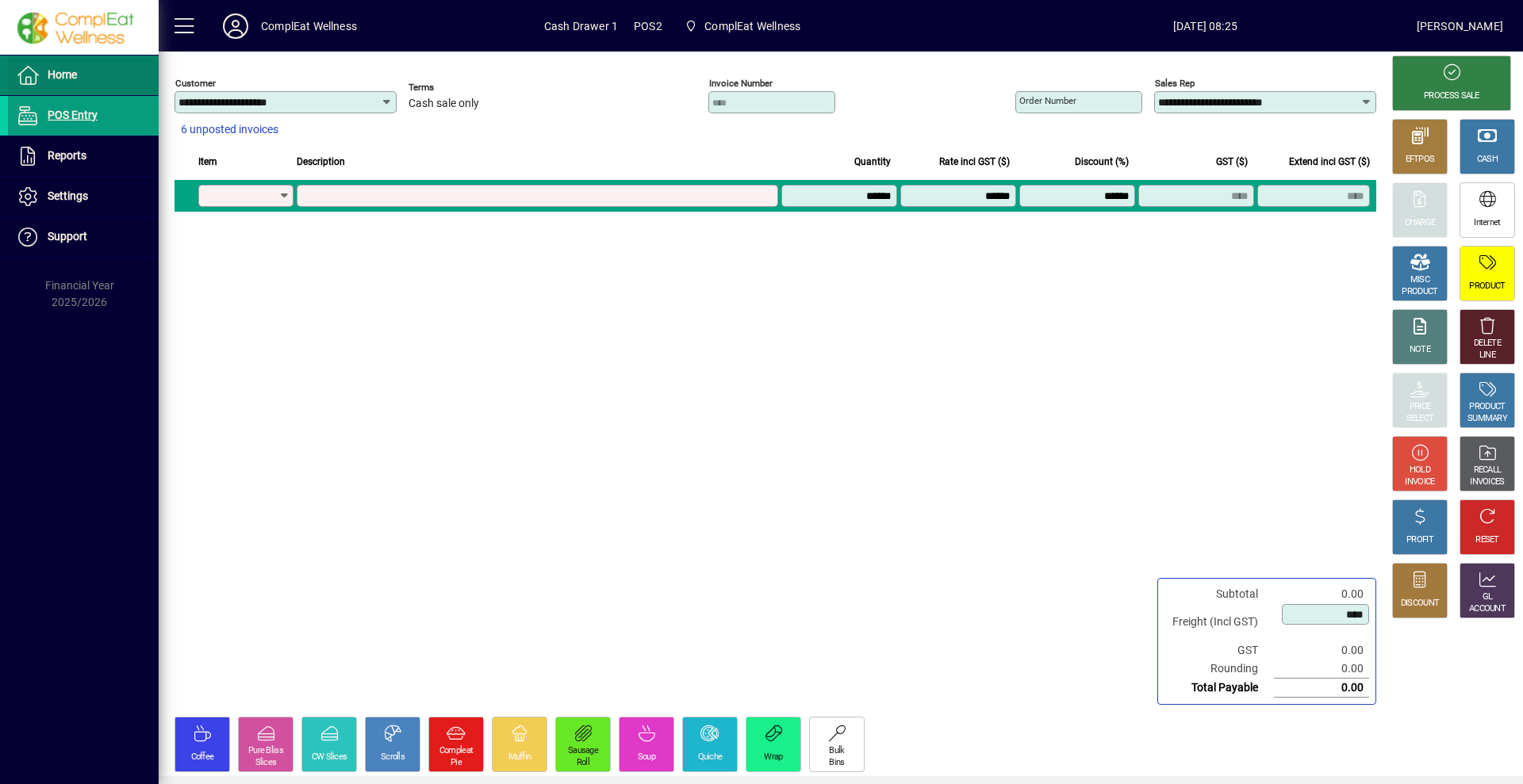 The height and width of the screenshot is (784, 1523). What do you see at coordinates (1487, 418) in the screenshot?
I see `div: SUMMARY` at bounding box center [1487, 418].